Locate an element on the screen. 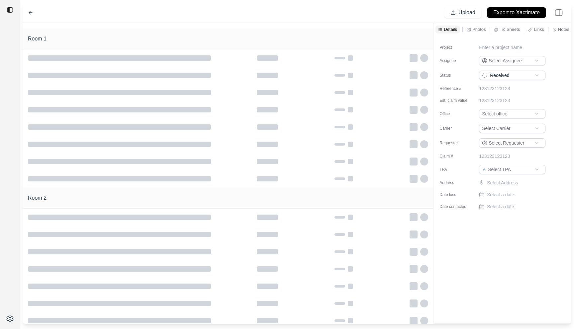 The width and height of the screenshot is (574, 329). p: Details is located at coordinates (450, 29).